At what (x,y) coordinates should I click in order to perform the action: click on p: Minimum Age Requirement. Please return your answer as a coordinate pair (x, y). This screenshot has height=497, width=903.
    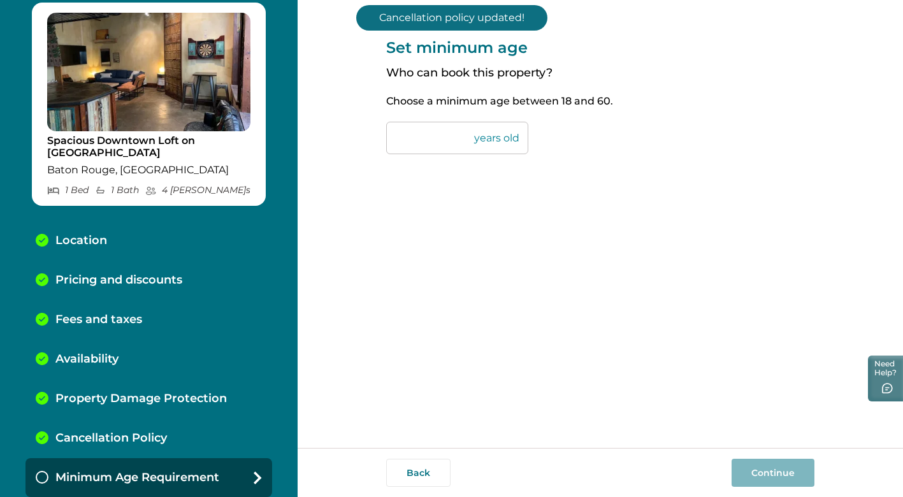
    Looking at the image, I should click on (137, 478).